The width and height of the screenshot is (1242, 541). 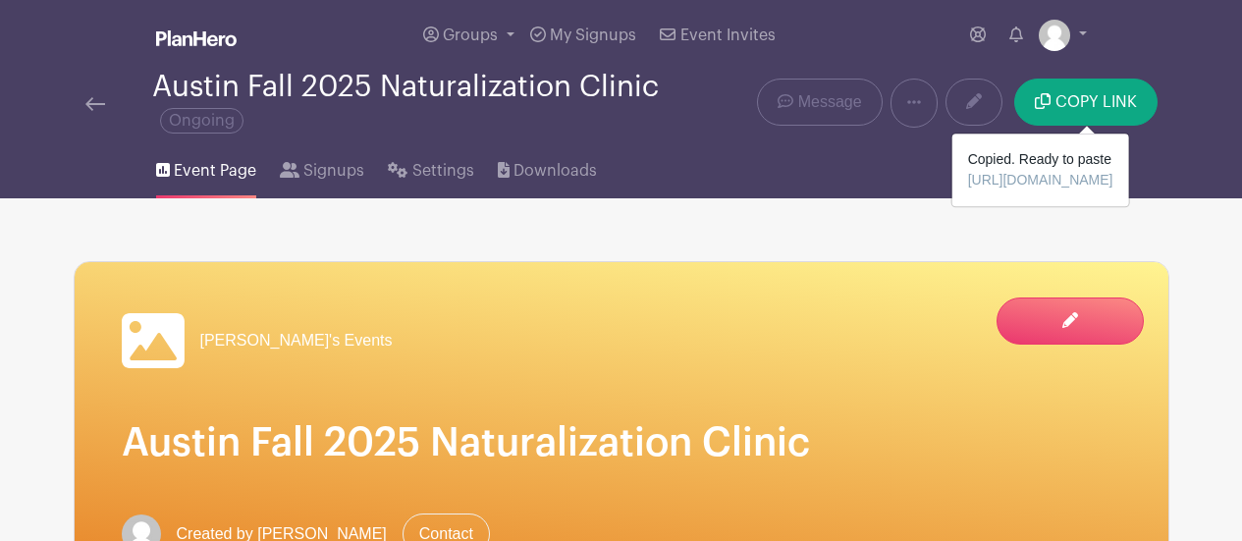 I want to click on img: logo_white-6c42ec7e38ccf1d336a20a19083b03d10ae64f83f12c07503d8b9e83406b4c7d.svg, so click(x=196, y=38).